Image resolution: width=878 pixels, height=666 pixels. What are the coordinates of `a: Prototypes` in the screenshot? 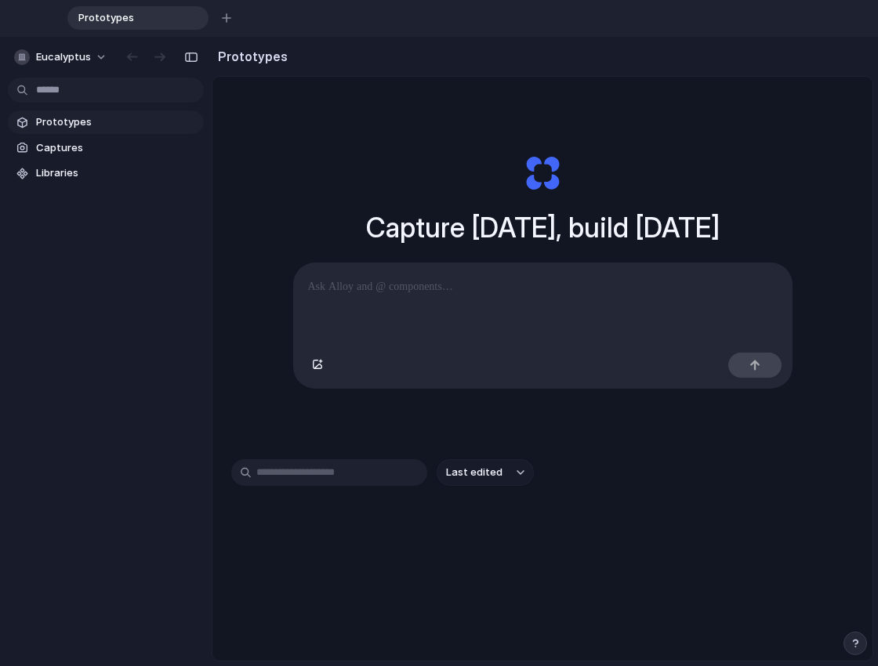 It's located at (106, 122).